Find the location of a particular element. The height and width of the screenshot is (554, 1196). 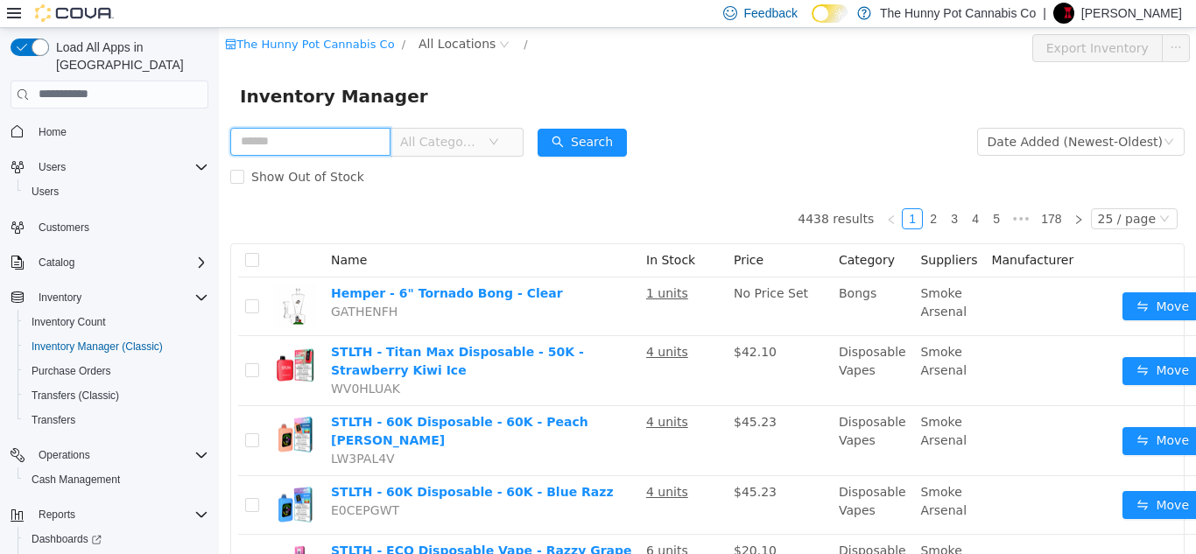

a: Cash Management is located at coordinates (75, 480).